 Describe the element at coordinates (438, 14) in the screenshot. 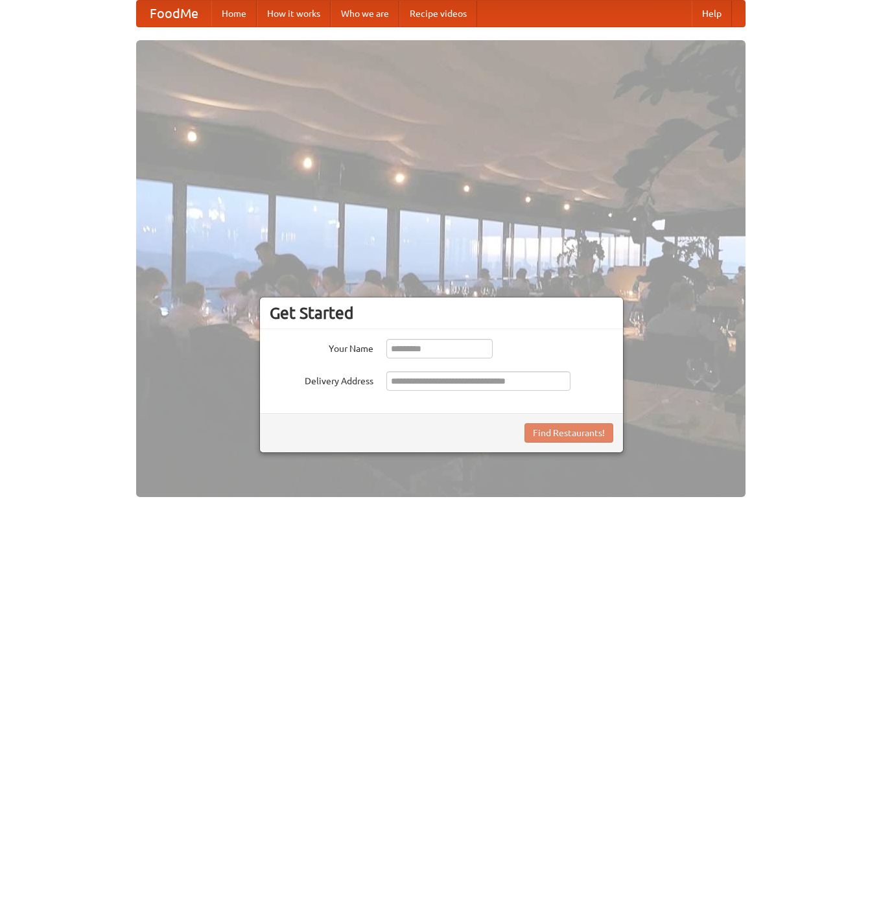

I see `a: Recipe videos` at that location.